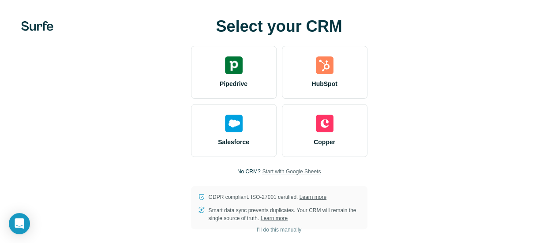 The image size is (558, 243). I want to click on span: Salesforce, so click(234, 142).